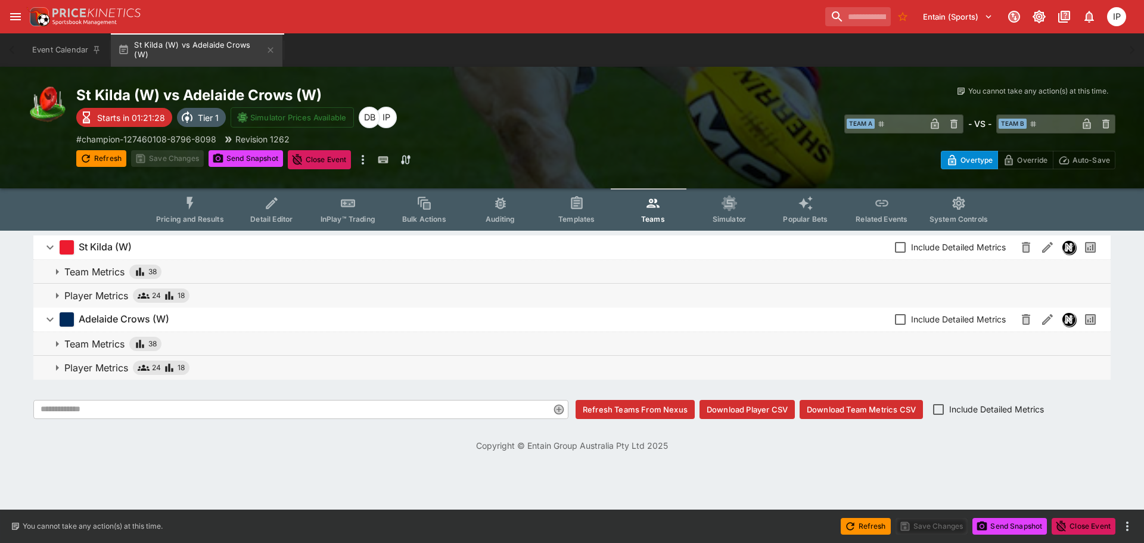 This screenshot has height=543, width=1144. Describe the element at coordinates (67, 50) in the screenshot. I see `button: Event Calendar` at that location.